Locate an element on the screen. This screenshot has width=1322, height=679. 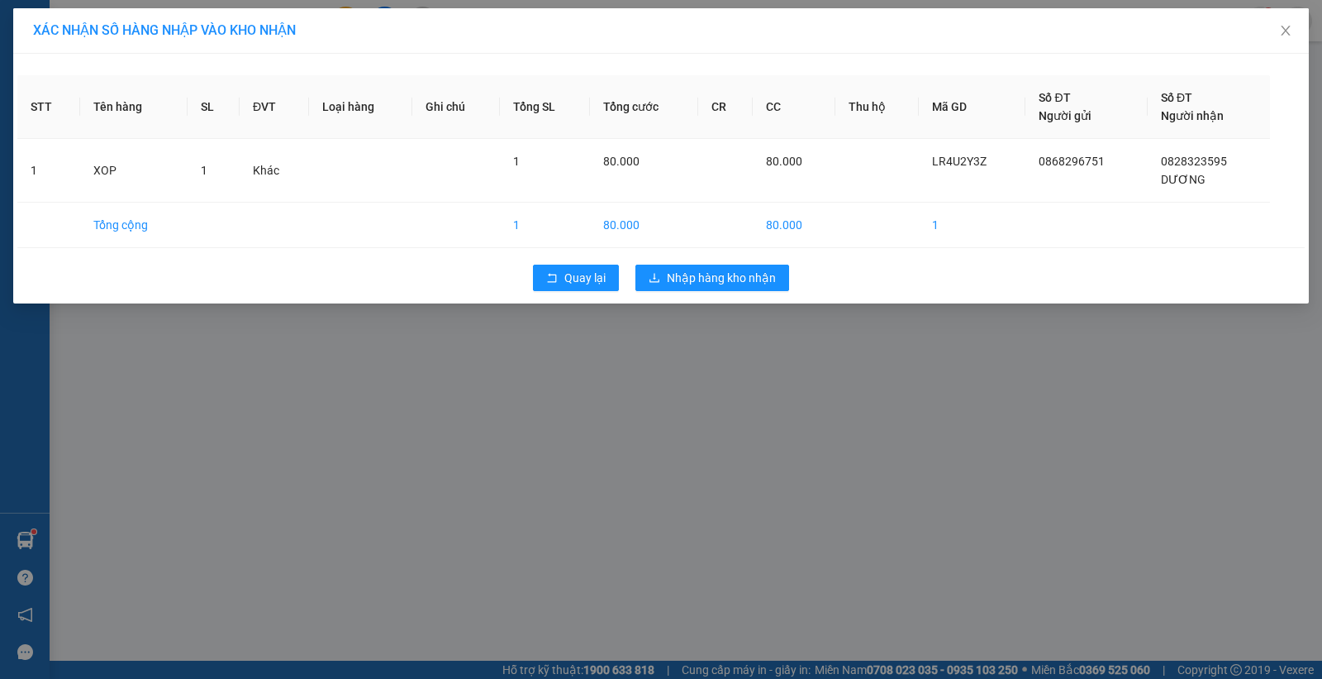
span: 0868296751 is located at coordinates (1072, 161).